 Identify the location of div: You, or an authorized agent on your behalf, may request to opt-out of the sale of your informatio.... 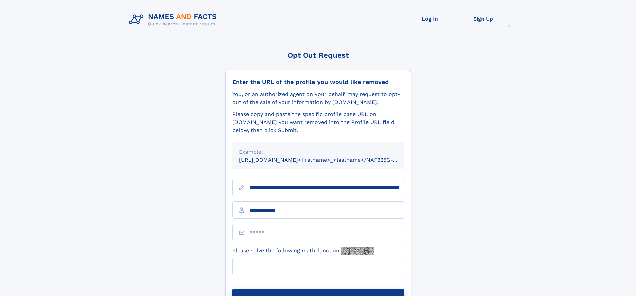
(318, 99).